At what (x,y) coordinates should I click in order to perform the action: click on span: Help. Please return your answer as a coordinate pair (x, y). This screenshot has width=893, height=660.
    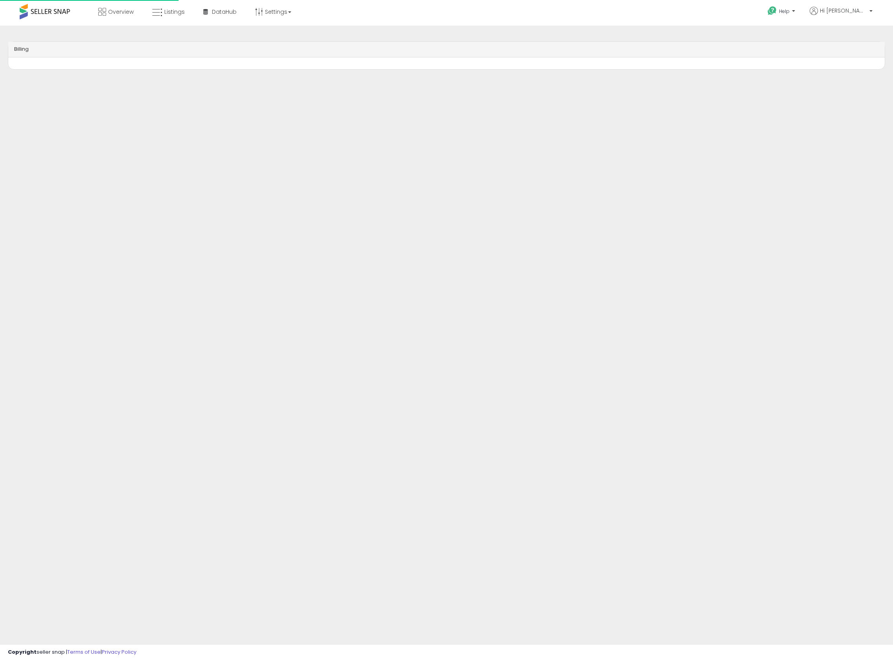
    Looking at the image, I should click on (784, 11).